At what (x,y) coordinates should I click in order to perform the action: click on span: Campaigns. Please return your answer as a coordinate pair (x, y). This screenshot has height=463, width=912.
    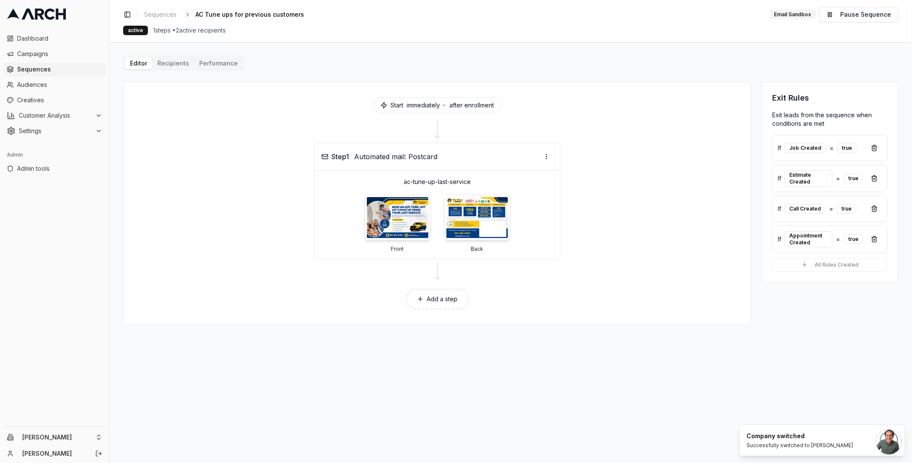
    Looking at the image, I should click on (59, 54).